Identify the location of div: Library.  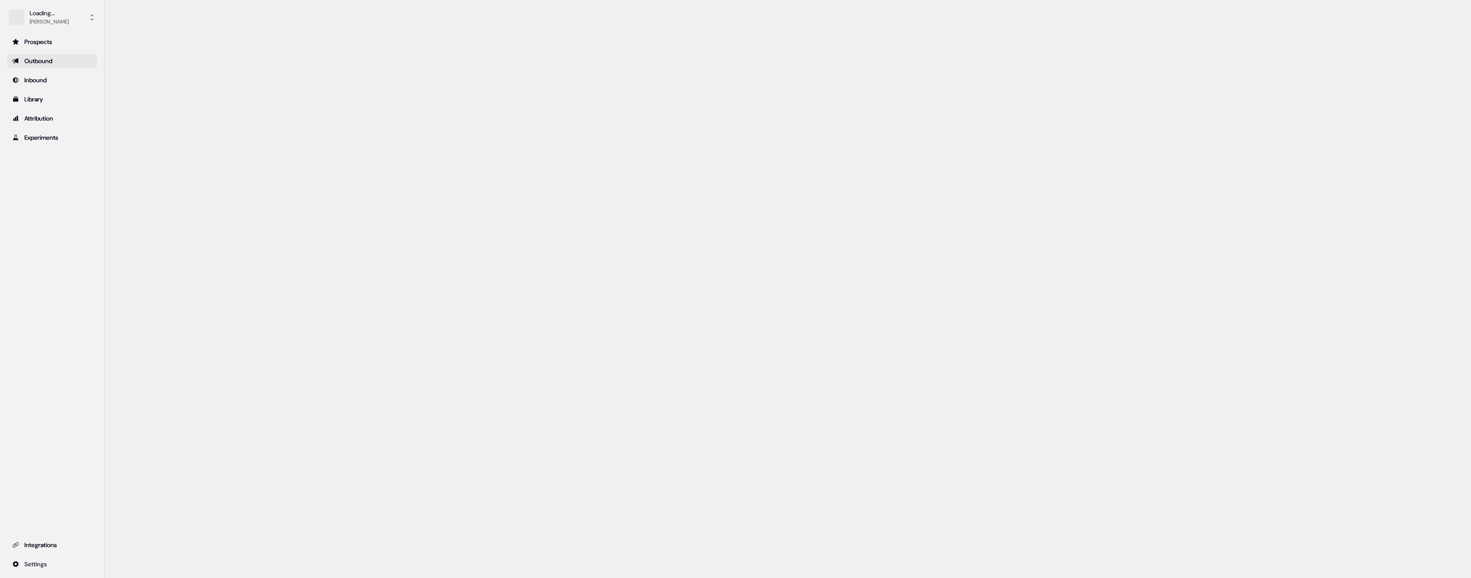
(52, 99).